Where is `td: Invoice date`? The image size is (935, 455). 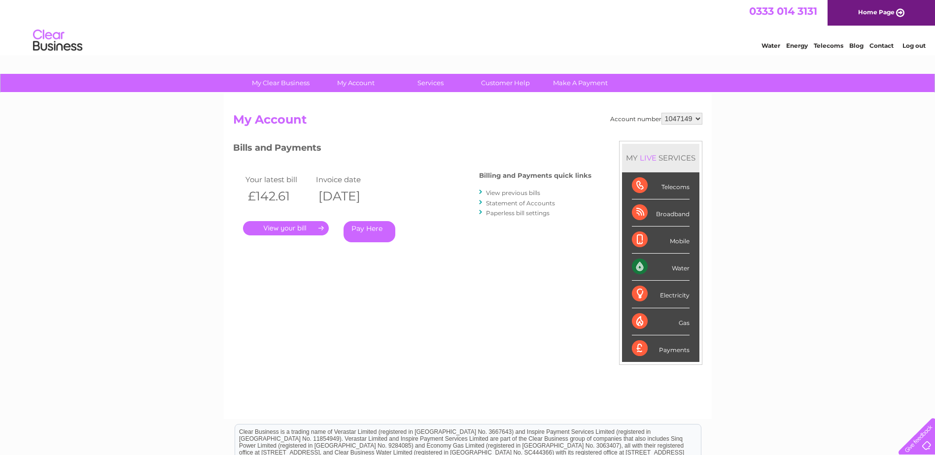 td: Invoice date is located at coordinates (349, 179).